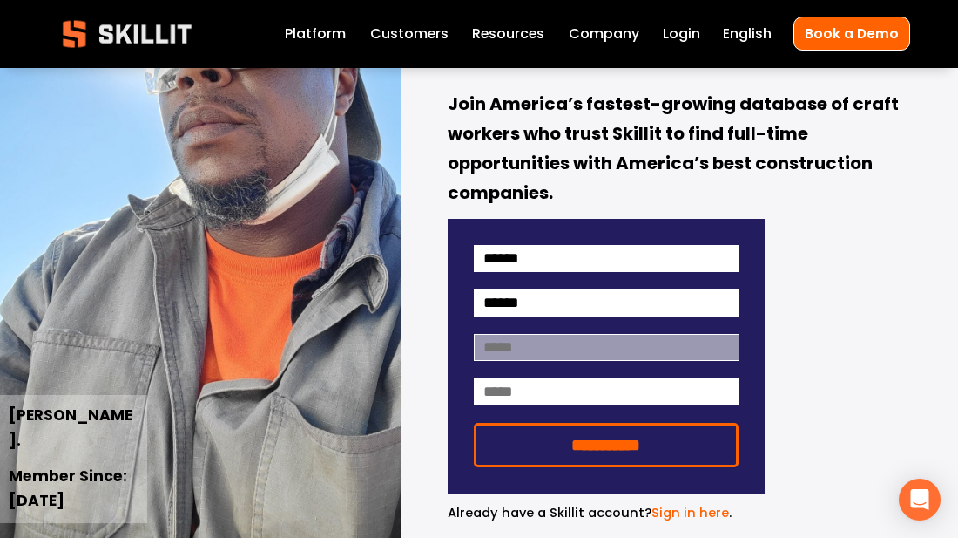  Describe the element at coordinates (127, 34) in the screenshot. I see `a: Skillit` at that location.